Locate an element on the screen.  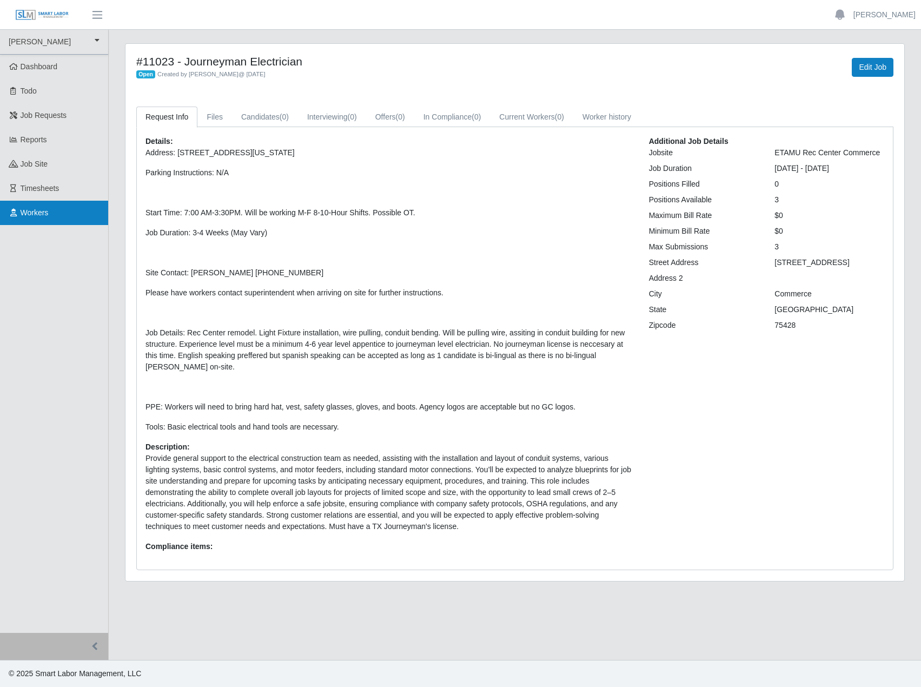
span: Todo is located at coordinates (29, 91).